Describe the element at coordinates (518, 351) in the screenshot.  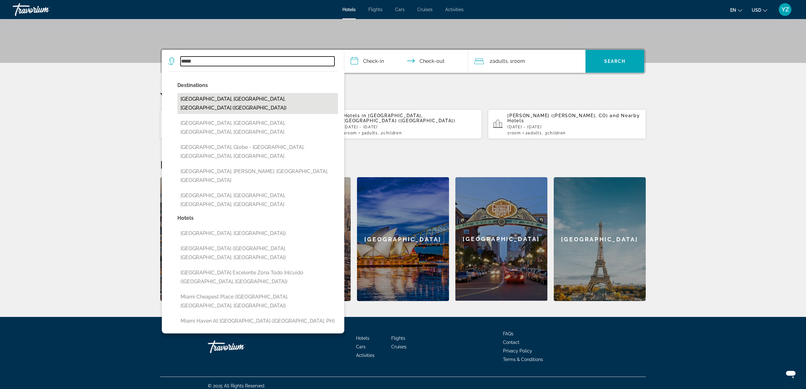
I see `span: Privacy Policy` at that location.